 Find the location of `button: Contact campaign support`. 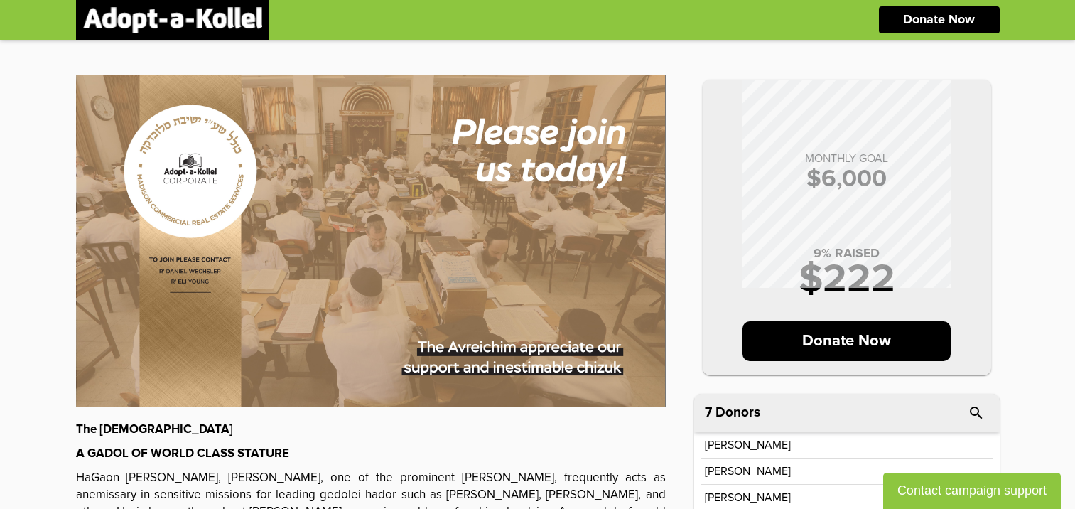

button: Contact campaign support is located at coordinates (972, 490).